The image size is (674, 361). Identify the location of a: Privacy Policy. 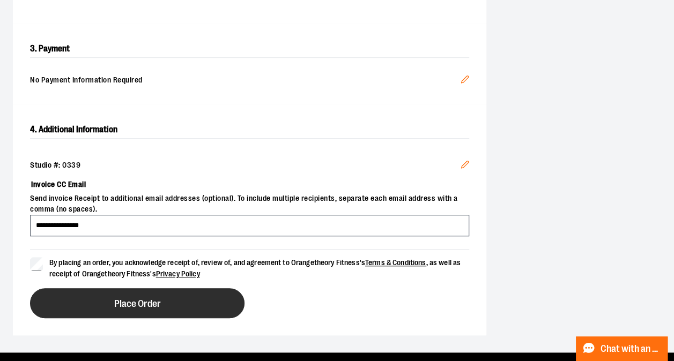
(178, 274).